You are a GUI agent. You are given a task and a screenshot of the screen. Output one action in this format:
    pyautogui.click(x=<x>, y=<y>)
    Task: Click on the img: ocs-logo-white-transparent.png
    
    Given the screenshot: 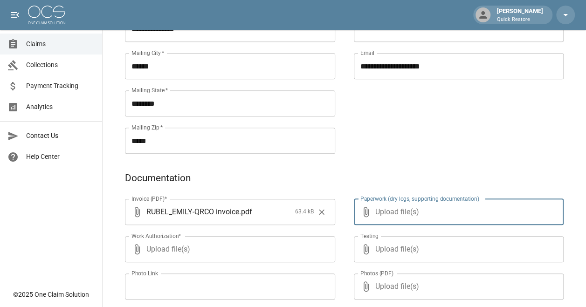 What is the action you would take?
    pyautogui.click(x=47, y=15)
    